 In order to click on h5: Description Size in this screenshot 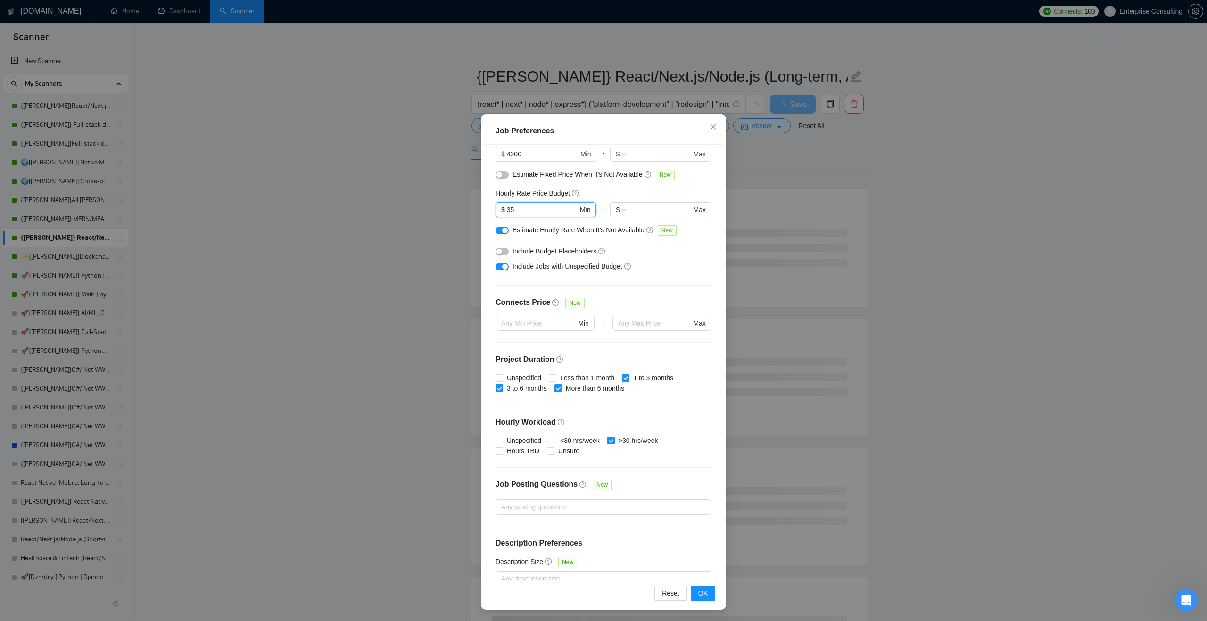, I will do `click(519, 562)`.